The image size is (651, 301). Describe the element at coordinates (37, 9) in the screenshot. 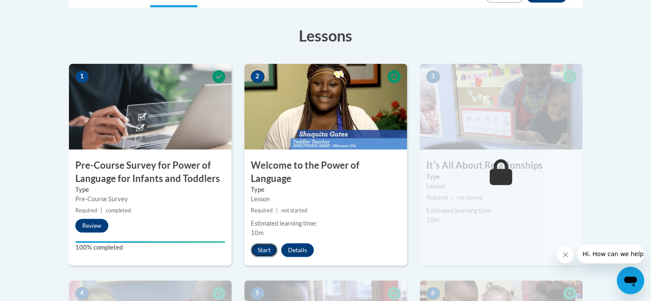

I see `span: Hi. How can we help?` at that location.